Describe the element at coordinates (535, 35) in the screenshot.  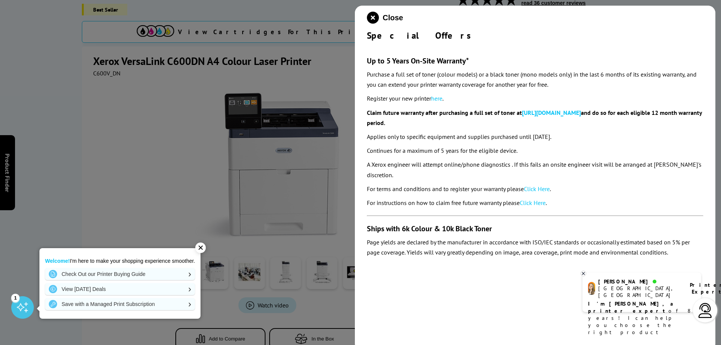
I see `div: Special Offers` at that location.